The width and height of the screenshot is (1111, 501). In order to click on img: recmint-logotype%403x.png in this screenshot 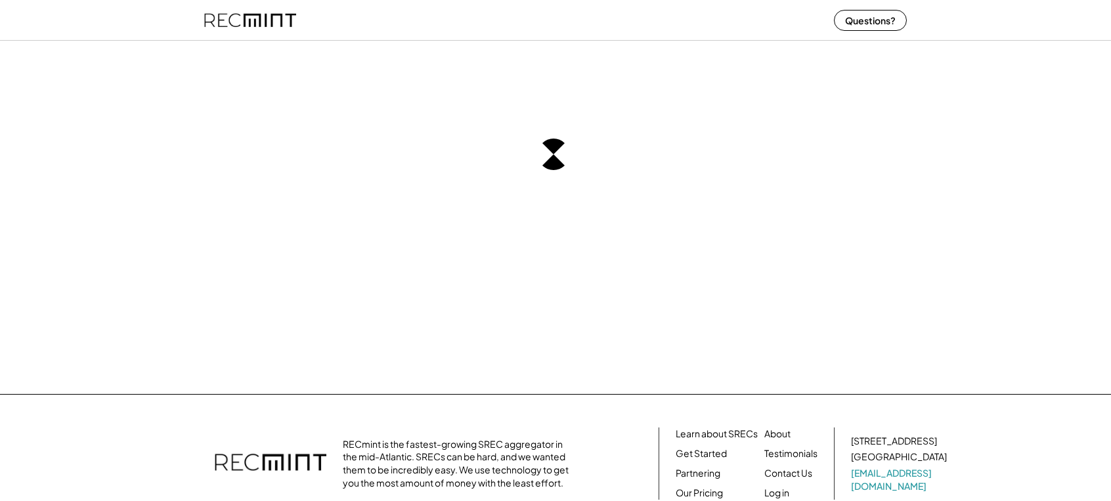, I will do `click(271, 464)`.